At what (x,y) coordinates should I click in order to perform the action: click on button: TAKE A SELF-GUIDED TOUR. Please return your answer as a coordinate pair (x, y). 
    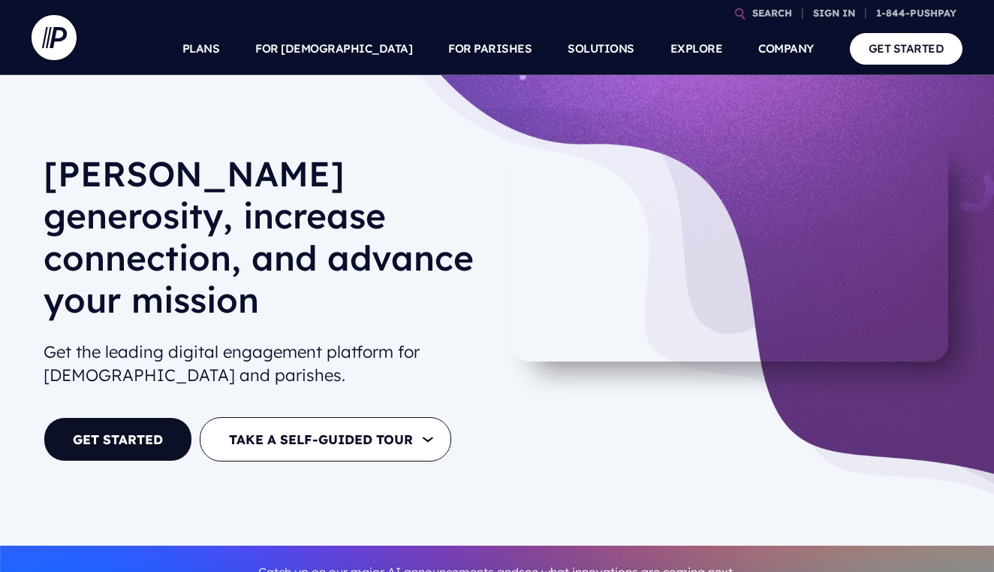
    Looking at the image, I should click on (325, 439).